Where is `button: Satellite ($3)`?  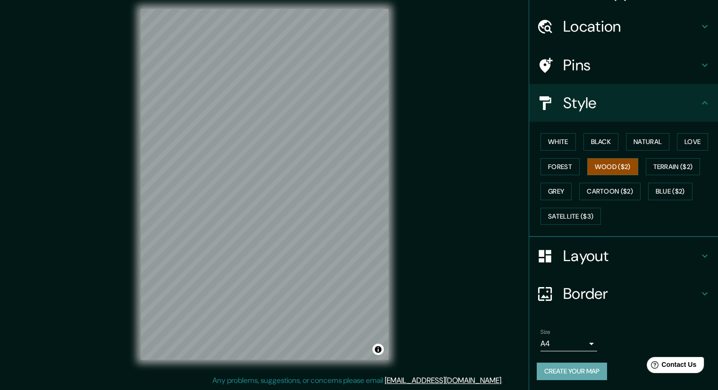
button: Satellite ($3) is located at coordinates (571, 216).